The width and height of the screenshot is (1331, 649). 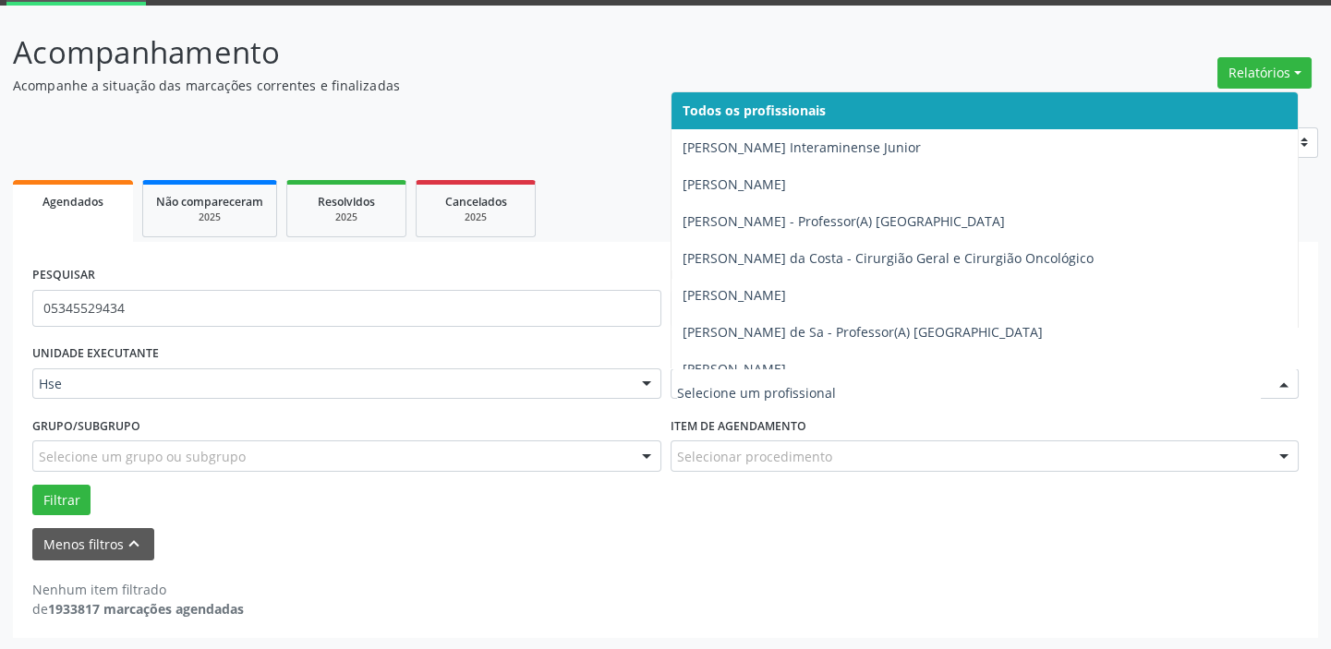 I want to click on label: Item de agendamento, so click(x=738, y=426).